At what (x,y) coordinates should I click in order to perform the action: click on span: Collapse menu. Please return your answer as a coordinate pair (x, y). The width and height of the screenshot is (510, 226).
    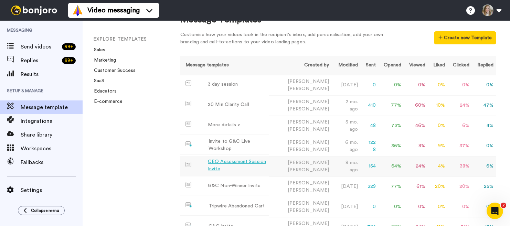
    Looking at the image, I should click on (45, 211).